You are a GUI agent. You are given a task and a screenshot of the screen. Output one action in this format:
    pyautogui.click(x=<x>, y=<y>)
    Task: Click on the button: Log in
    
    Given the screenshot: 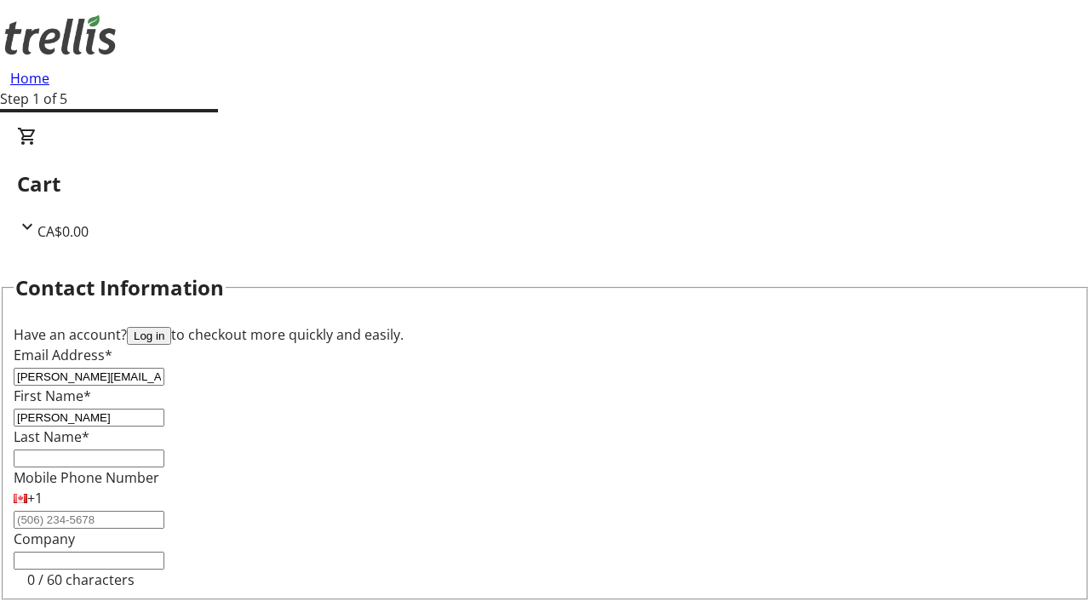 What is the action you would take?
    pyautogui.click(x=149, y=335)
    